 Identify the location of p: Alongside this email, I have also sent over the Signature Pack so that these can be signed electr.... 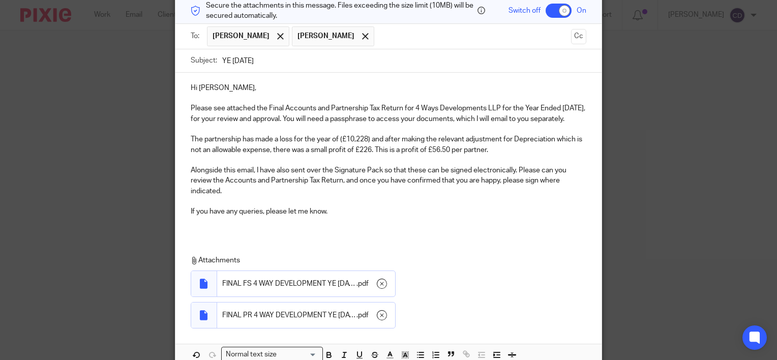
(389, 181).